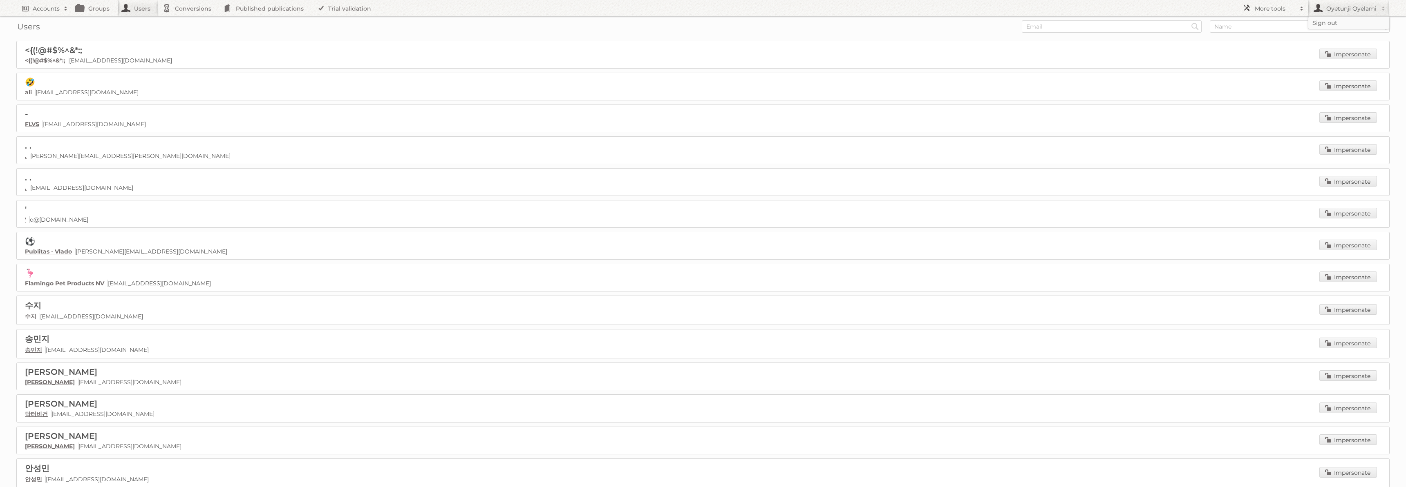  What do you see at coordinates (36, 414) in the screenshot?
I see `a: 닥터비건` at bounding box center [36, 414].